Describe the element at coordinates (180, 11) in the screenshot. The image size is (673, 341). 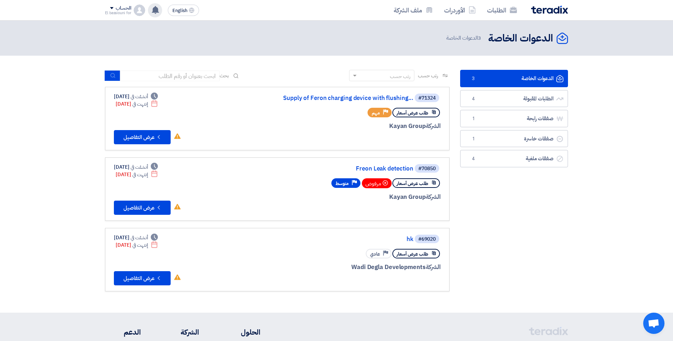
I see `span: English` at that location.